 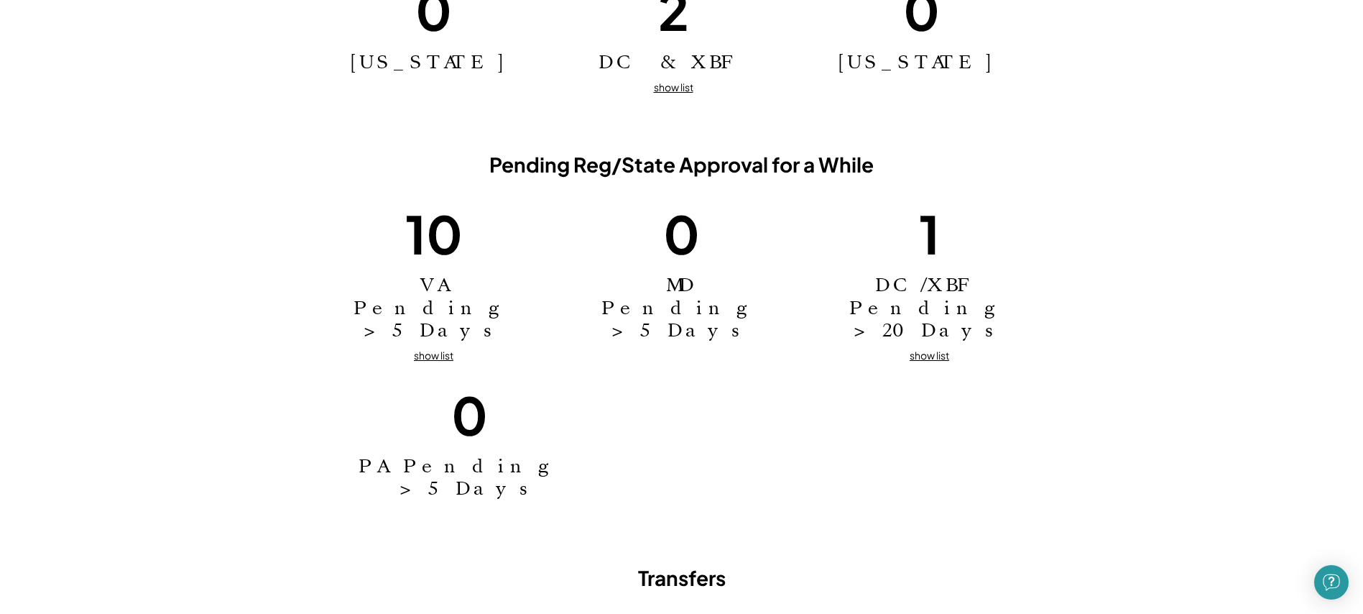 What do you see at coordinates (682, 578) in the screenshot?
I see `h3: Transfers` at bounding box center [682, 578].